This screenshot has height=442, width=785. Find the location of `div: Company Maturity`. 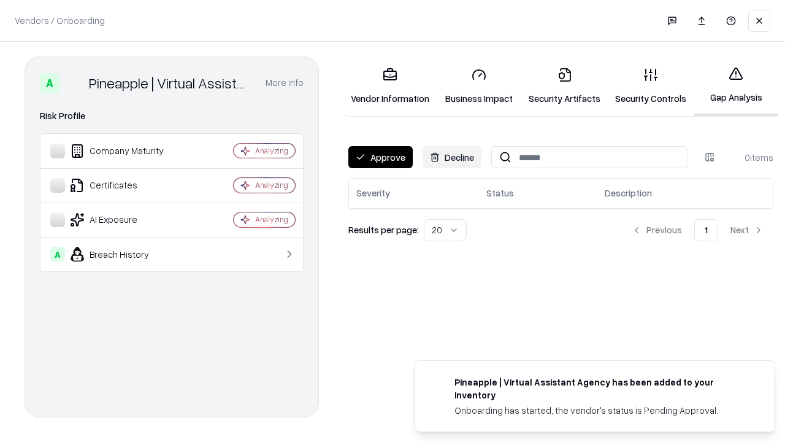

div: Company Maturity is located at coordinates (123, 151).